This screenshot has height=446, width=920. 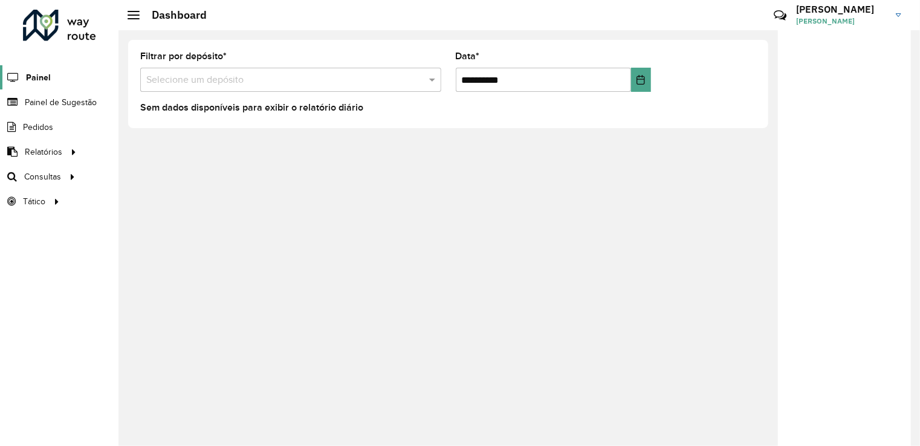 I want to click on span: Relatórios, so click(x=44, y=152).